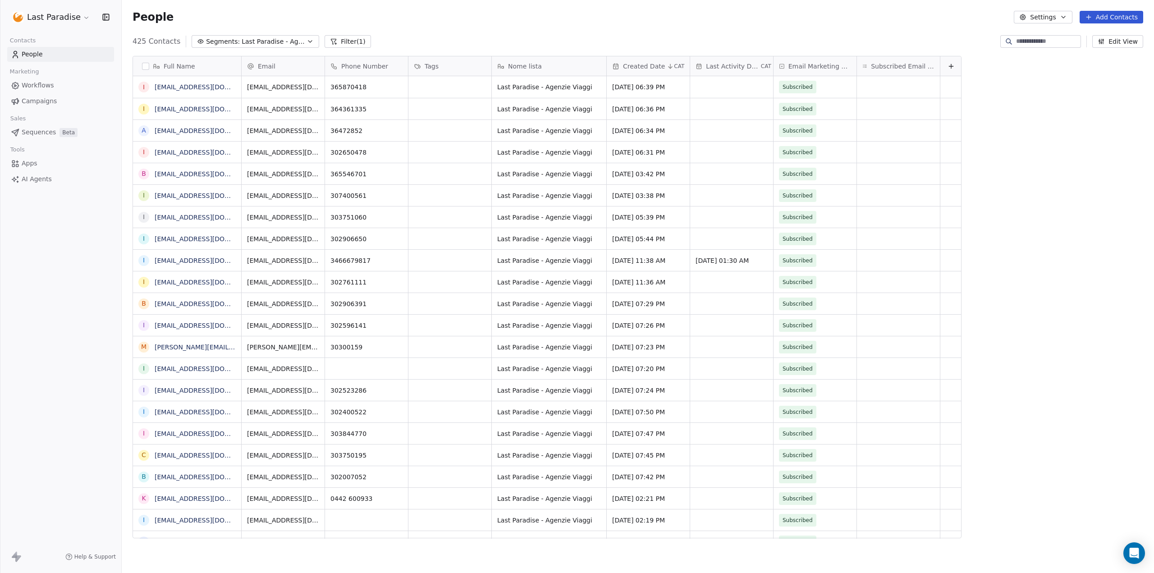 This screenshot has width=1154, height=573. Describe the element at coordinates (144, 303) in the screenshot. I see `div: b` at that location.